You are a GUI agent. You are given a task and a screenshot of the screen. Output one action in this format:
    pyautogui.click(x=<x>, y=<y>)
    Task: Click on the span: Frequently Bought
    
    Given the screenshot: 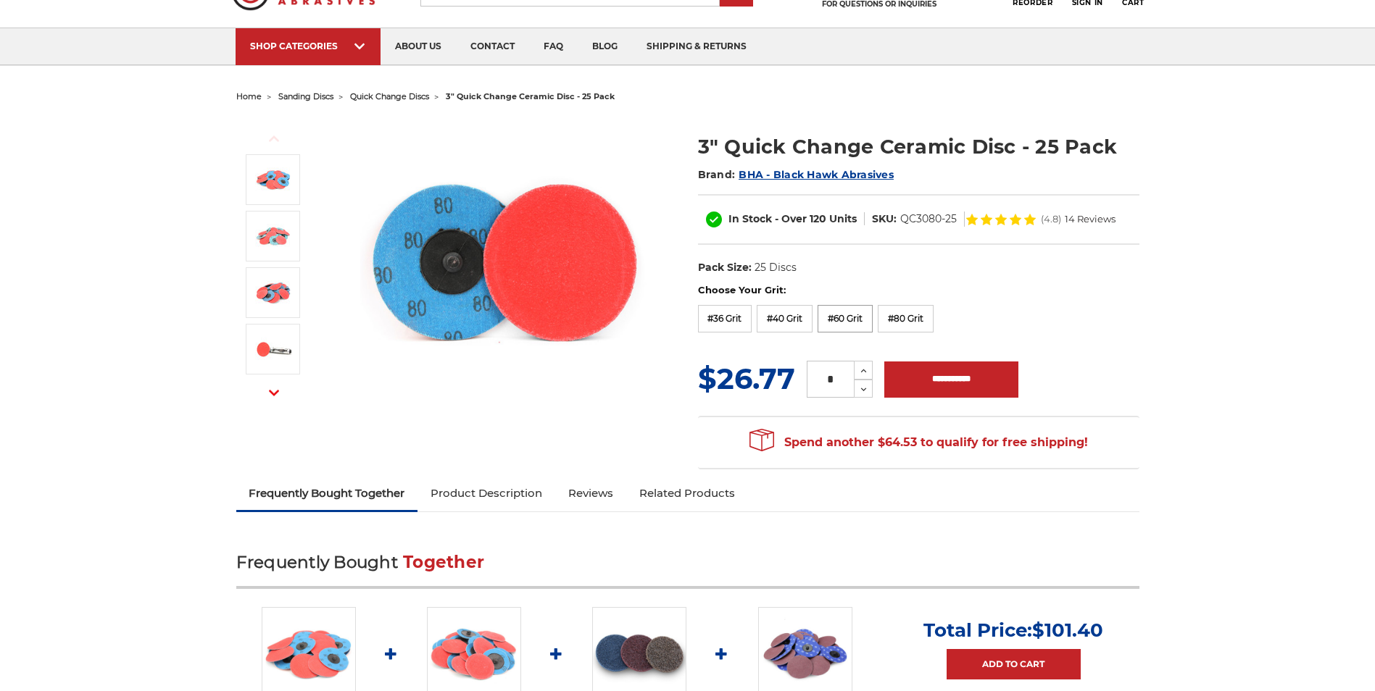 What is the action you would take?
    pyautogui.click(x=317, y=562)
    